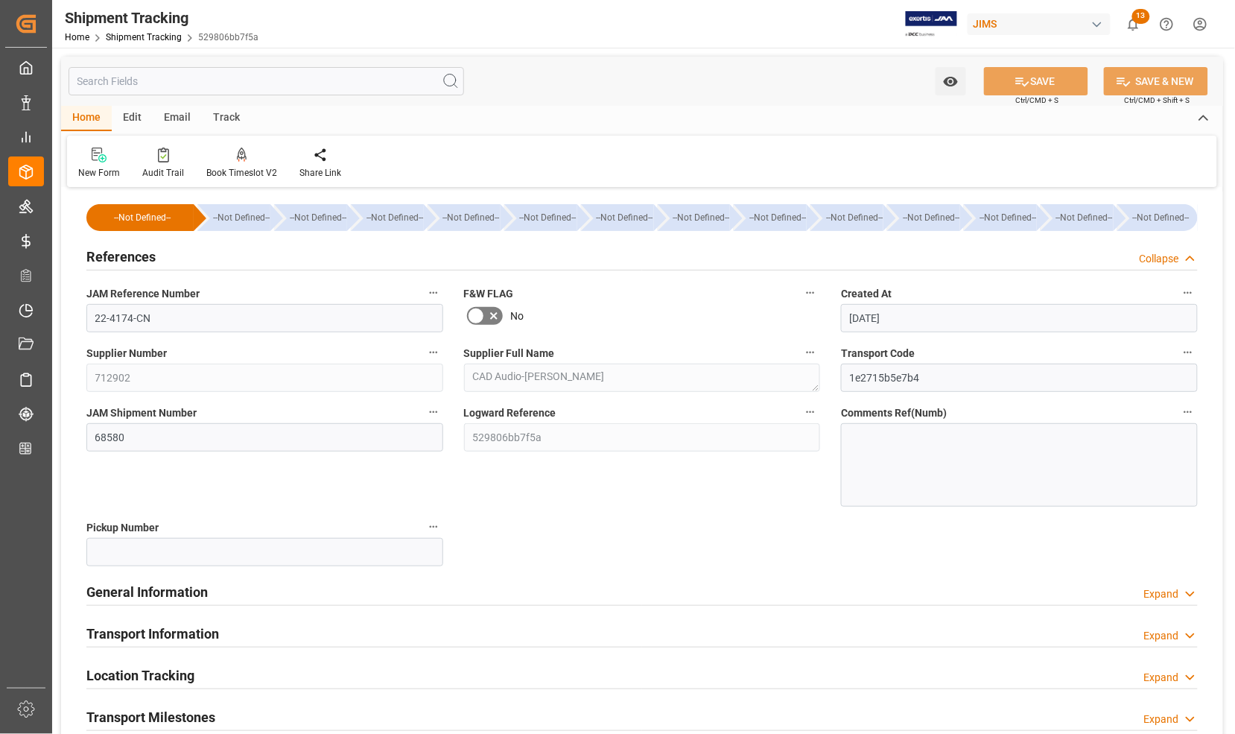  What do you see at coordinates (127, 353) in the screenshot?
I see `span: Supplier Number` at bounding box center [127, 353].